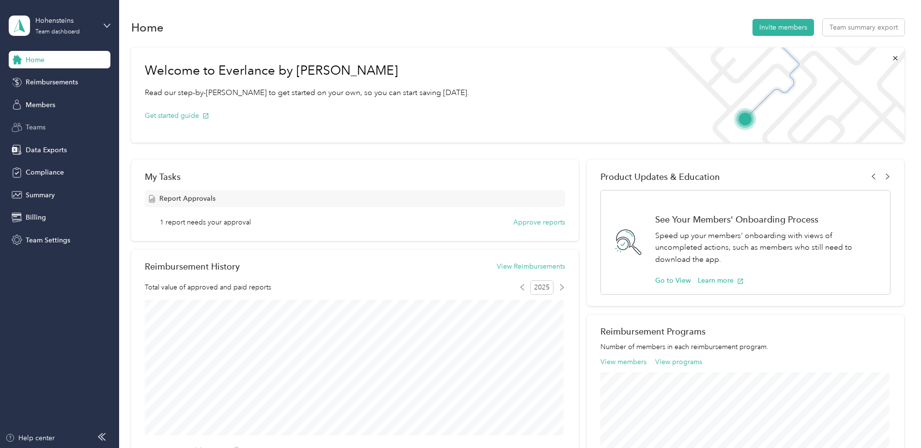  What do you see at coordinates (721, 280) in the screenshot?
I see `button: Learn more` at bounding box center [721, 280].